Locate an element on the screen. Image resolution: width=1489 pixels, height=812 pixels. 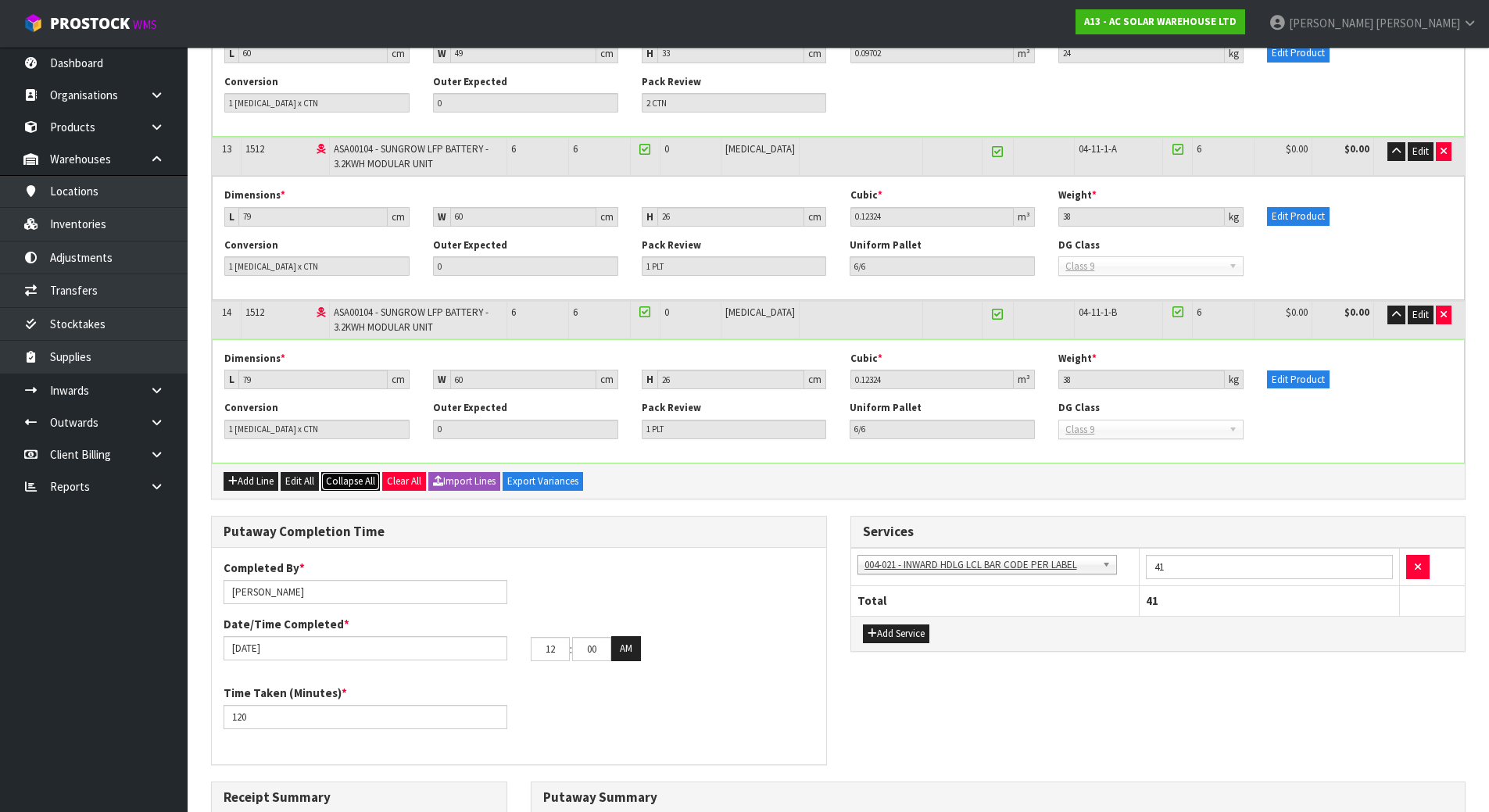
label: Pack Review is located at coordinates (672, 82).